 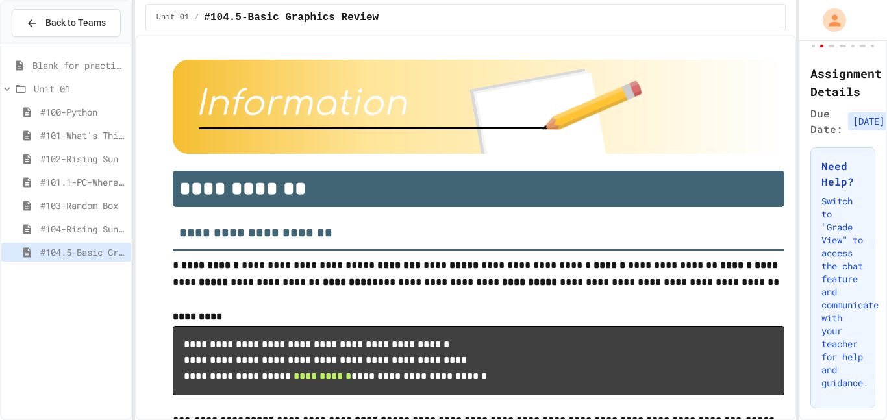 I want to click on div: My Account, so click(x=830, y=20).